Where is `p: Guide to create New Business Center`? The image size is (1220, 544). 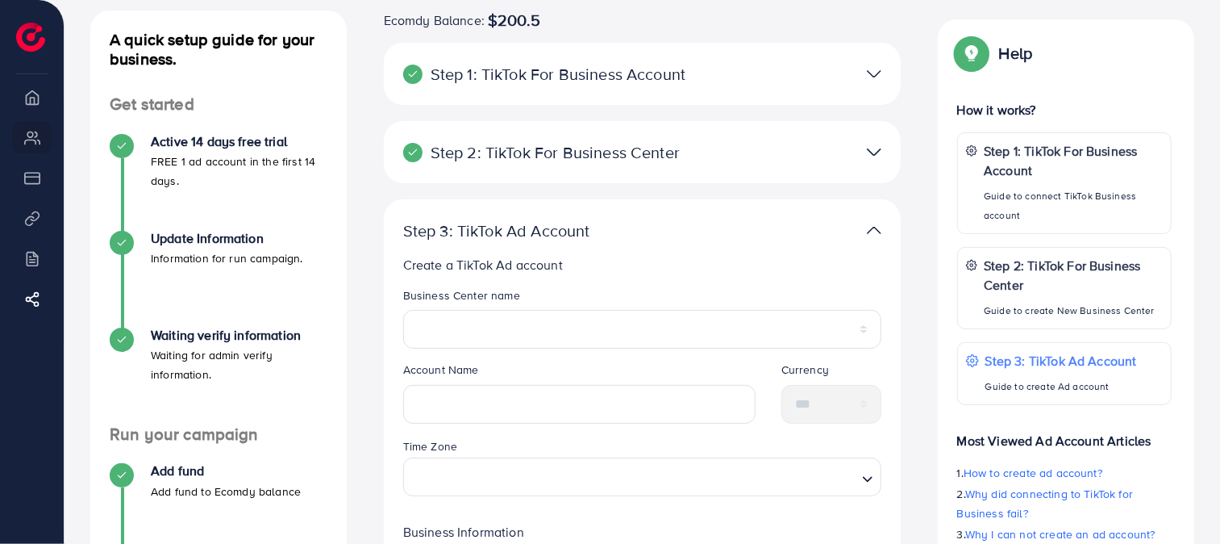
p: Guide to create New Business Center is located at coordinates (1074, 311).